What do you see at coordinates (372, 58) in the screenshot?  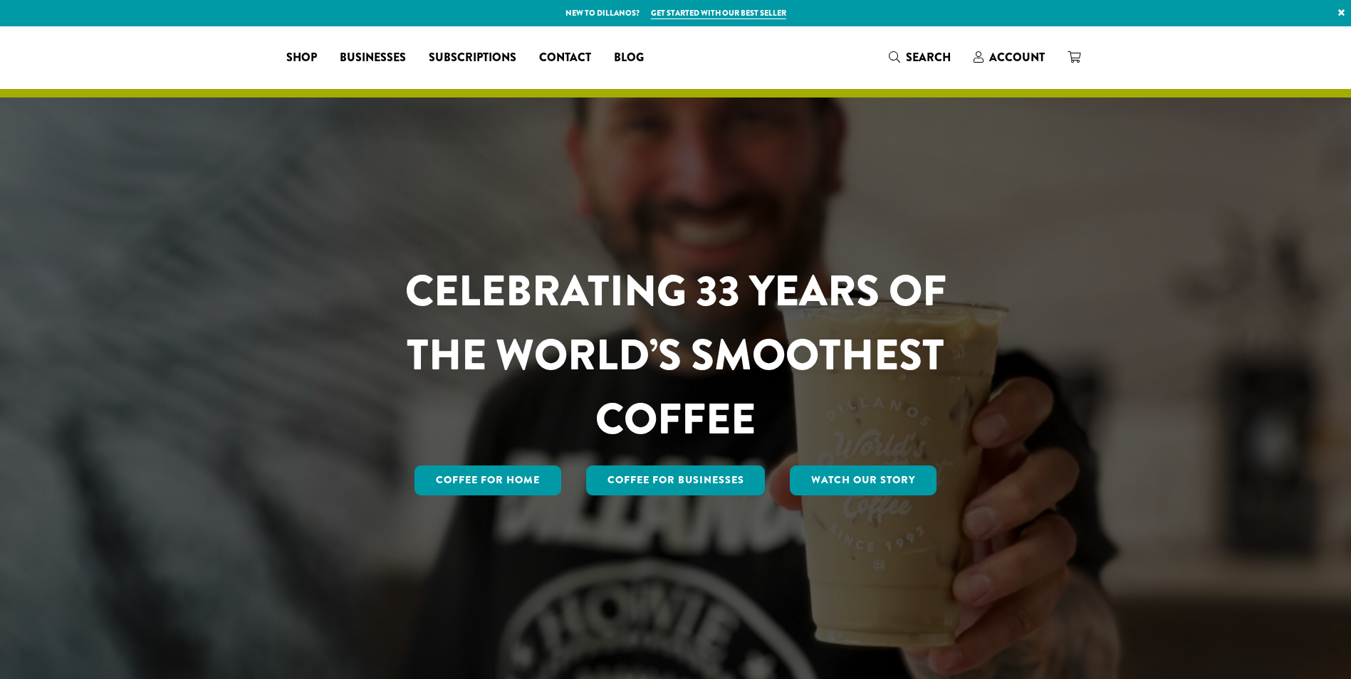 I see `span: Businesses` at bounding box center [372, 58].